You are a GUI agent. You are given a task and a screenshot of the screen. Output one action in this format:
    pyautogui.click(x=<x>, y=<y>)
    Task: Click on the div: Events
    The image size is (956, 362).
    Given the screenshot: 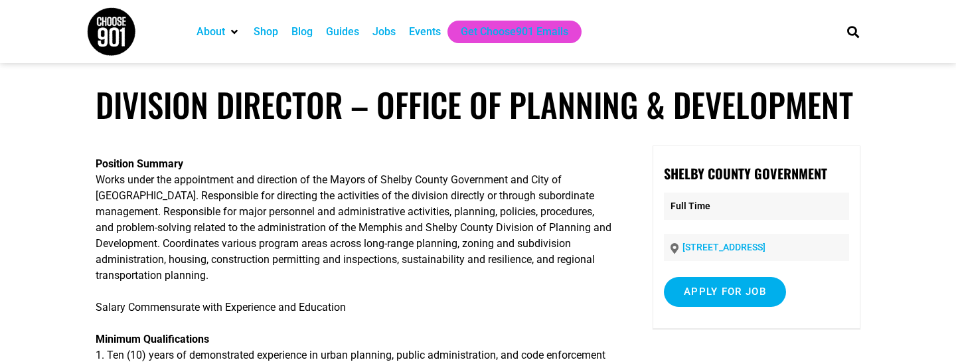 What is the action you would take?
    pyautogui.click(x=425, y=32)
    